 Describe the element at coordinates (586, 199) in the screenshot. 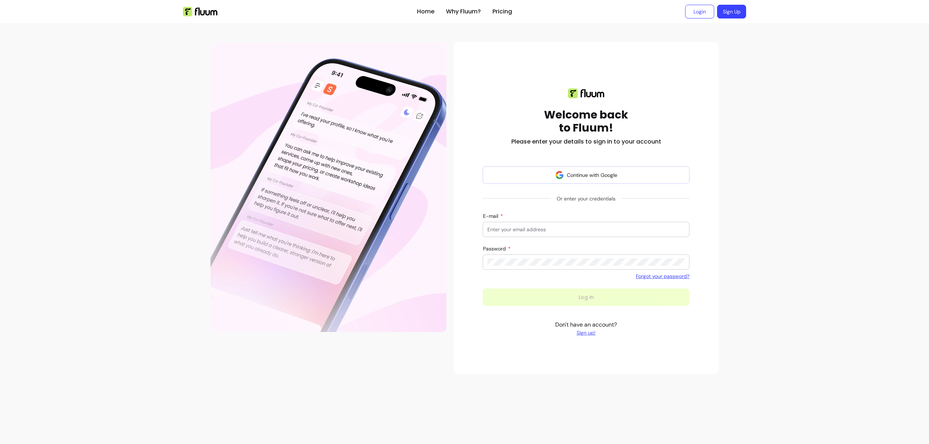

I see `span: Or enter your credentials` at that location.